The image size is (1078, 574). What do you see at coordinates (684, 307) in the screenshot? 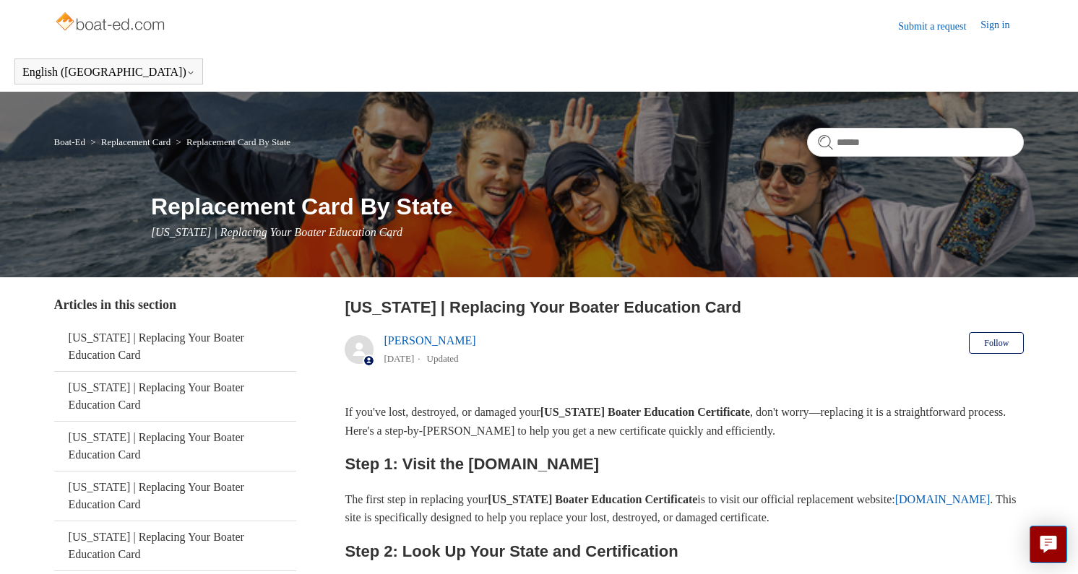
I see `h2: Ohio | Replacing Your Boater Education Card` at bounding box center [684, 307].